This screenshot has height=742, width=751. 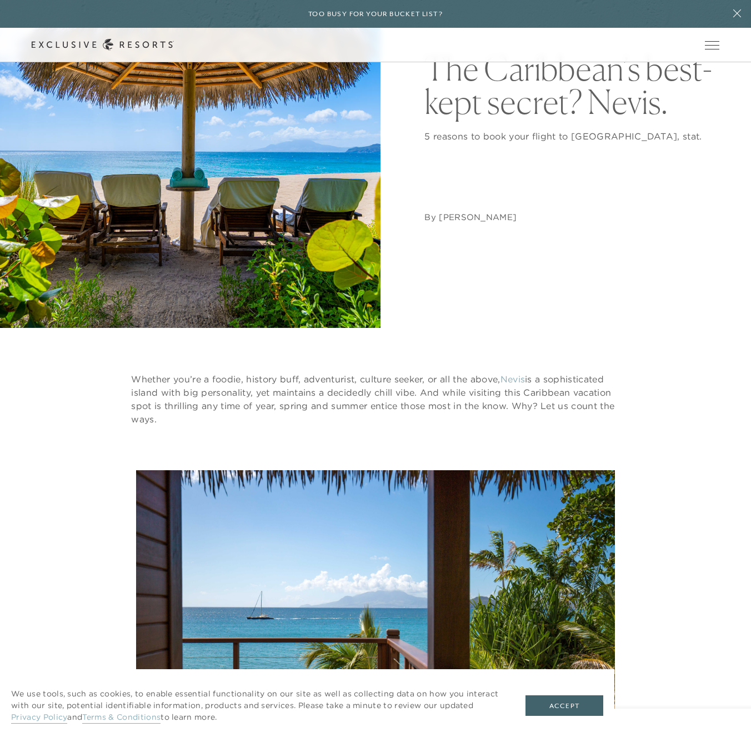 I want to click on button: Open navigation, so click(x=712, y=45).